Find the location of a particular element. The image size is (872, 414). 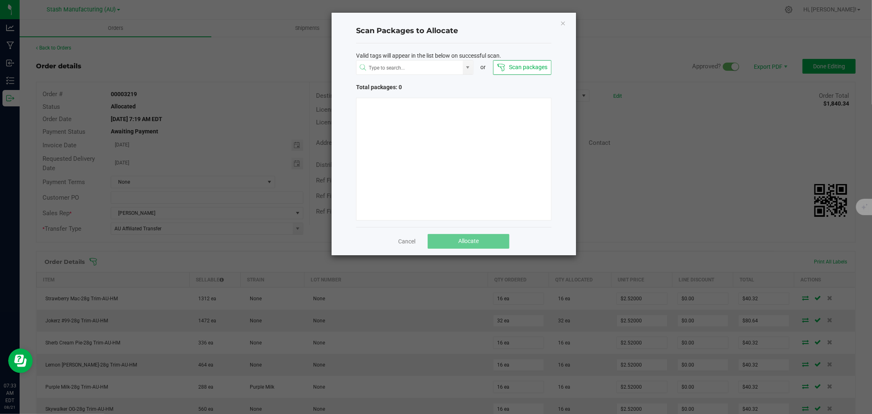

div: or is located at coordinates (483, 67).